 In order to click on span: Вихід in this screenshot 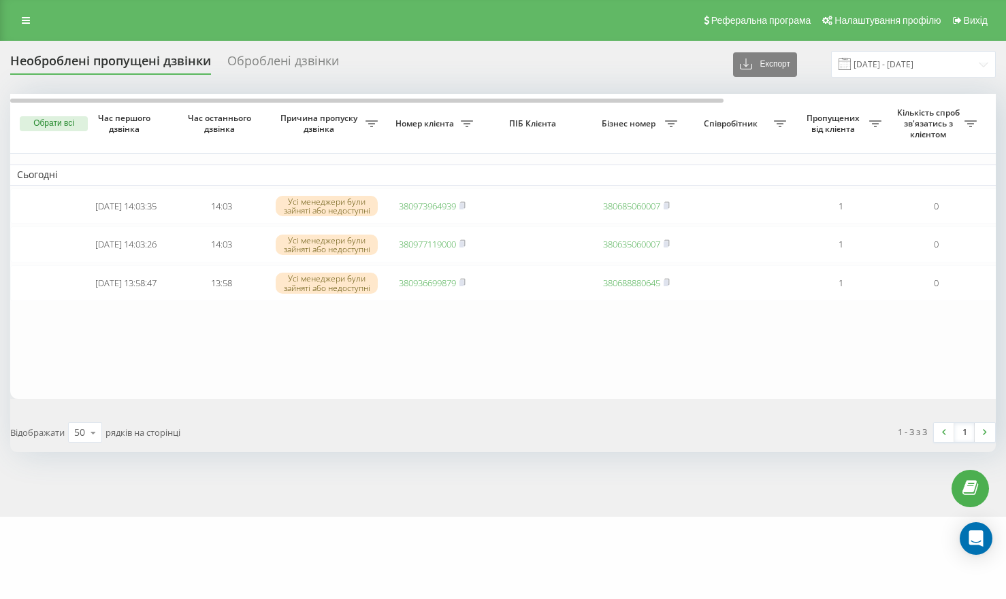, I will do `click(975, 20)`.